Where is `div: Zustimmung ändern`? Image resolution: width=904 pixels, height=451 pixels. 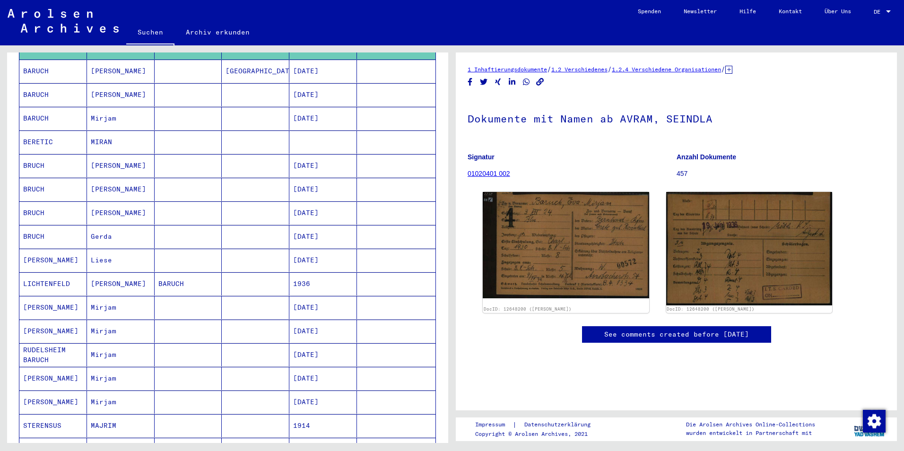 div: Zustimmung ändern is located at coordinates (874, 421).